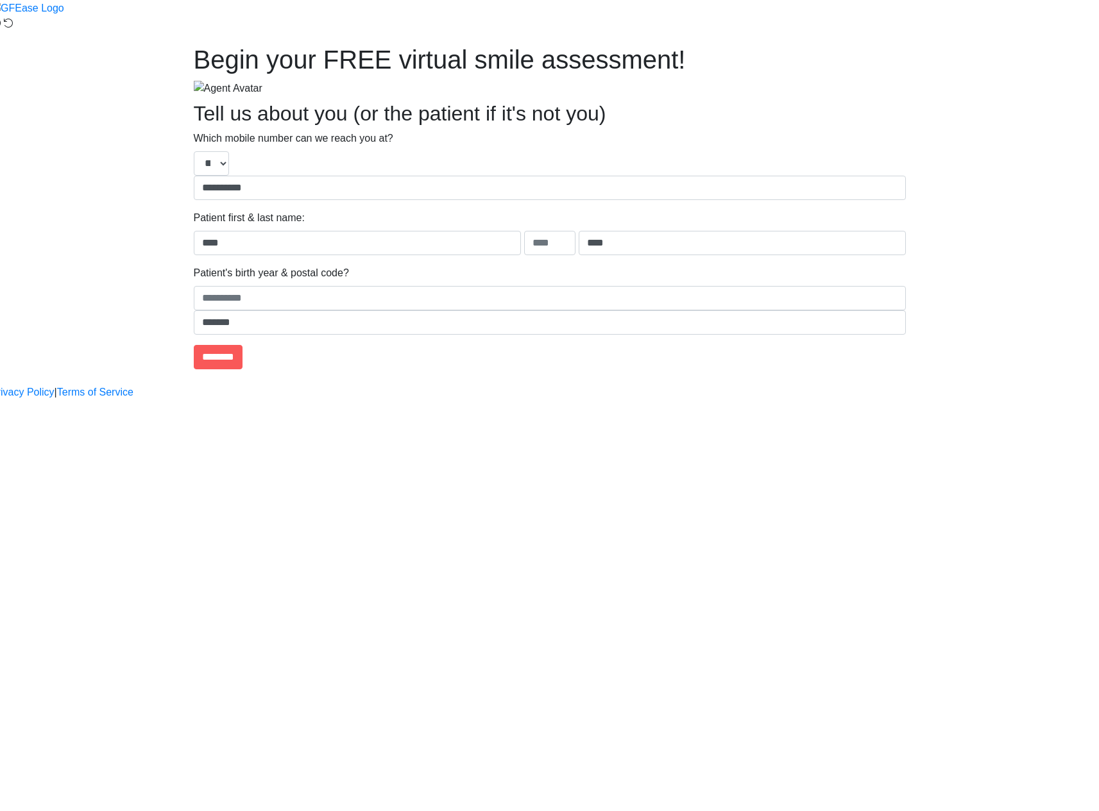 The image size is (1099, 811). I want to click on h2: Tell us about you (or the patient if it's not you), so click(550, 114).